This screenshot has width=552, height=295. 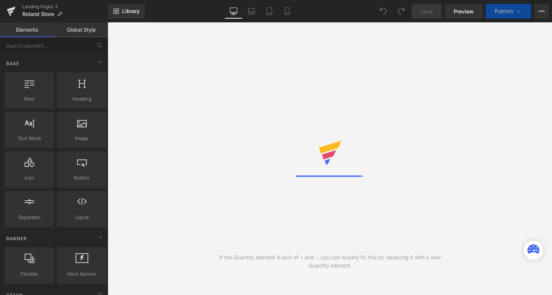 I want to click on button: Redo, so click(x=401, y=11).